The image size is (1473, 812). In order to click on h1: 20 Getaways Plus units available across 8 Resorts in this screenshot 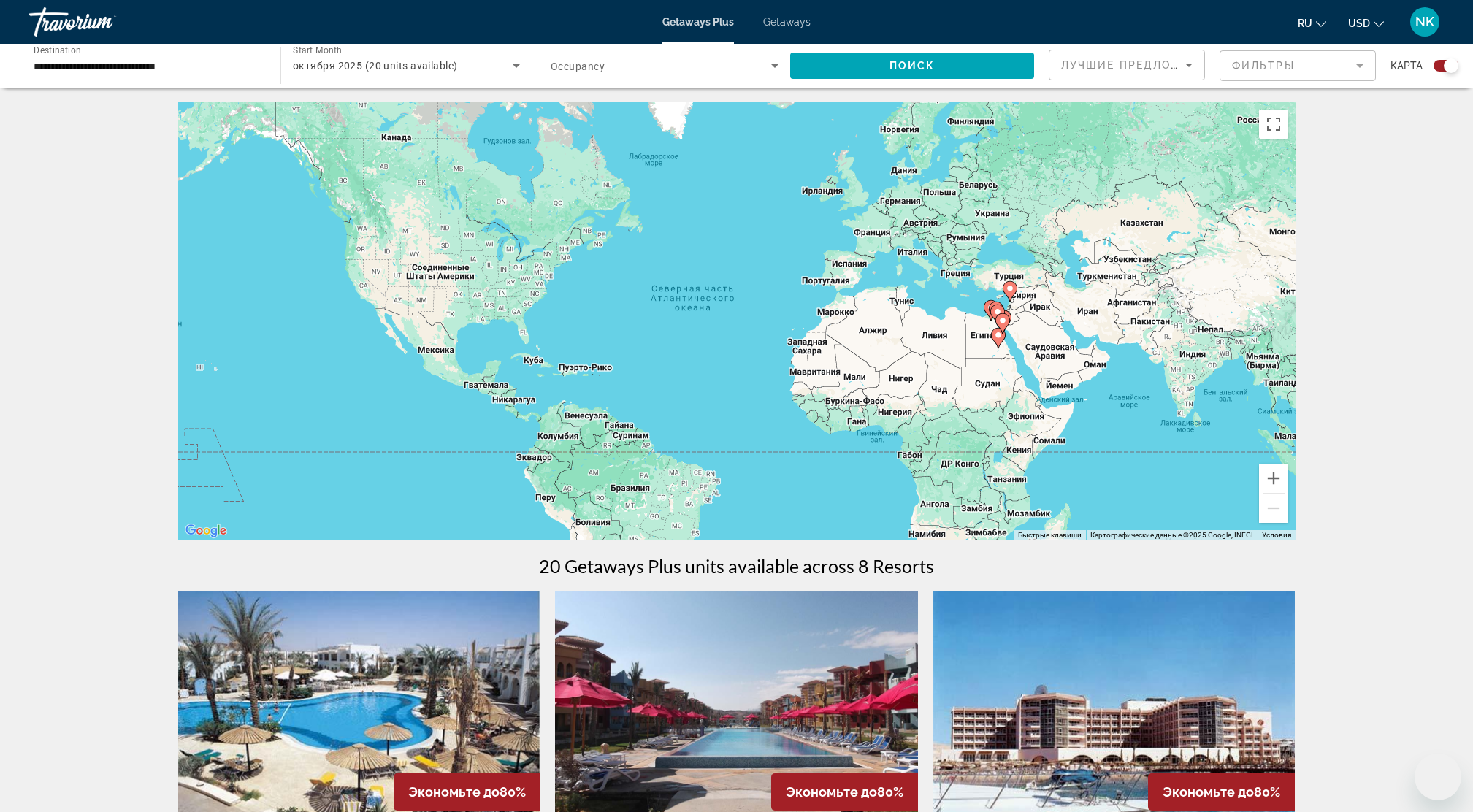, I will do `click(736, 566)`.